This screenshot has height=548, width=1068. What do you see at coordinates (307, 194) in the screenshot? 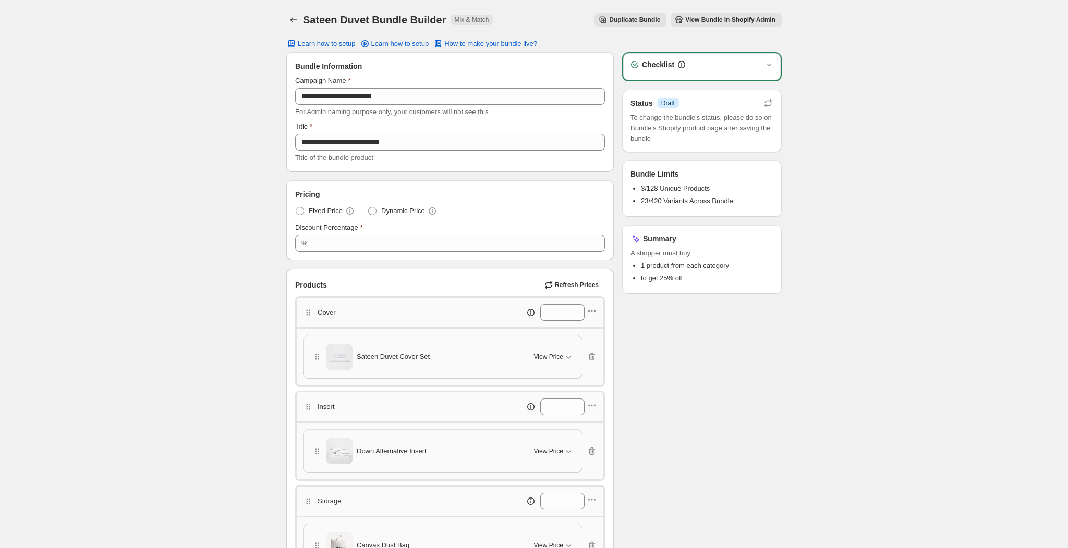
I see `span: Pricing` at bounding box center [307, 194].